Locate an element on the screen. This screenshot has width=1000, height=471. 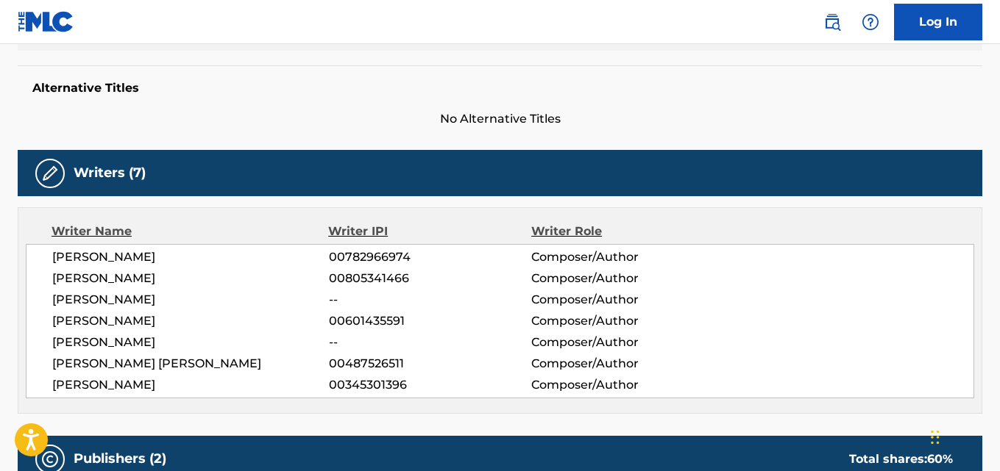
h5: Publishers (2) is located at coordinates (120, 459).